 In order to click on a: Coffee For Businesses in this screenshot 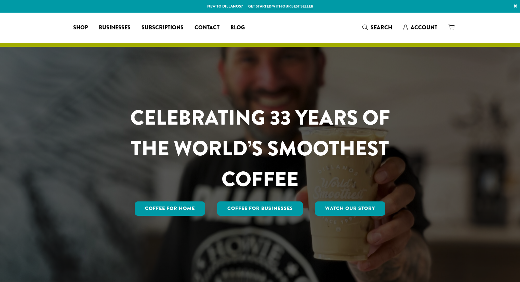, I will do `click(260, 209)`.